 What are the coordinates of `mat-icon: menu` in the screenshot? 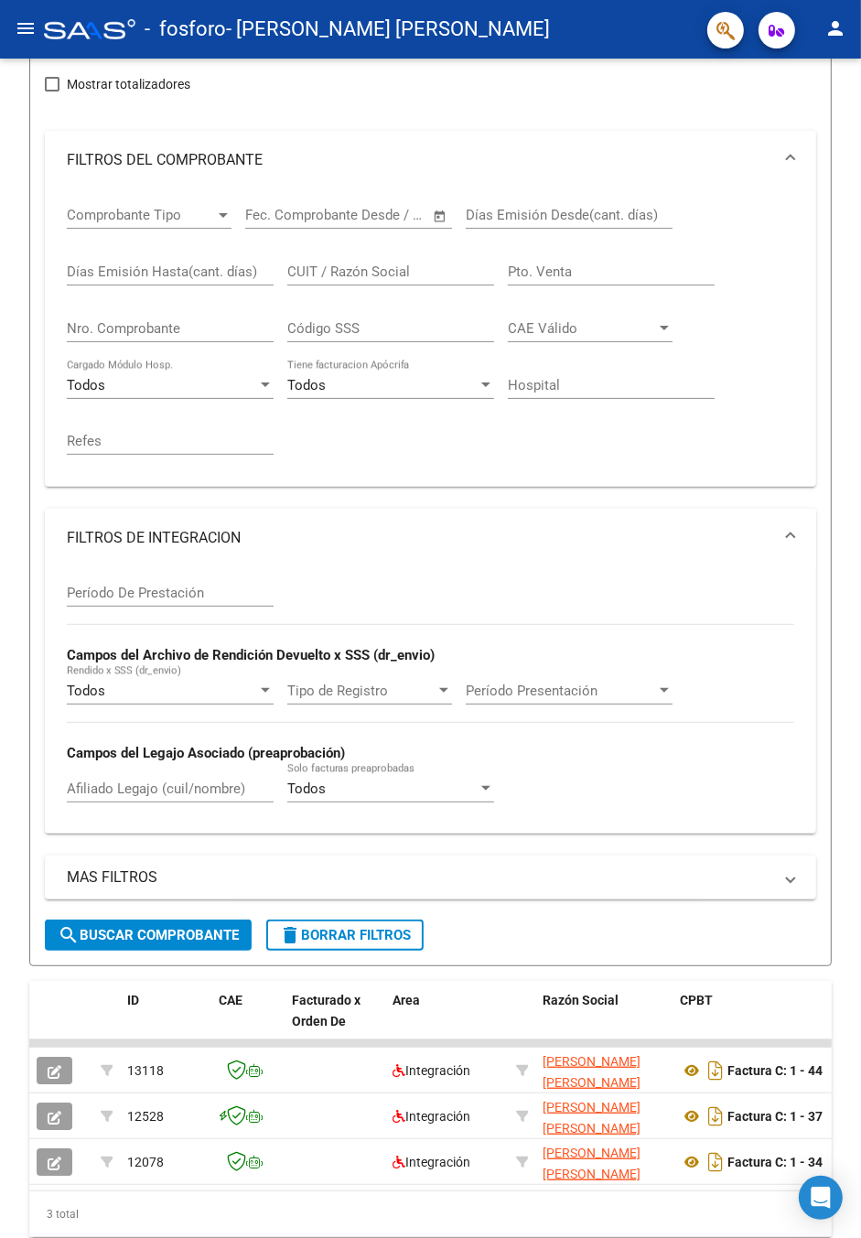 It's located at (26, 28).